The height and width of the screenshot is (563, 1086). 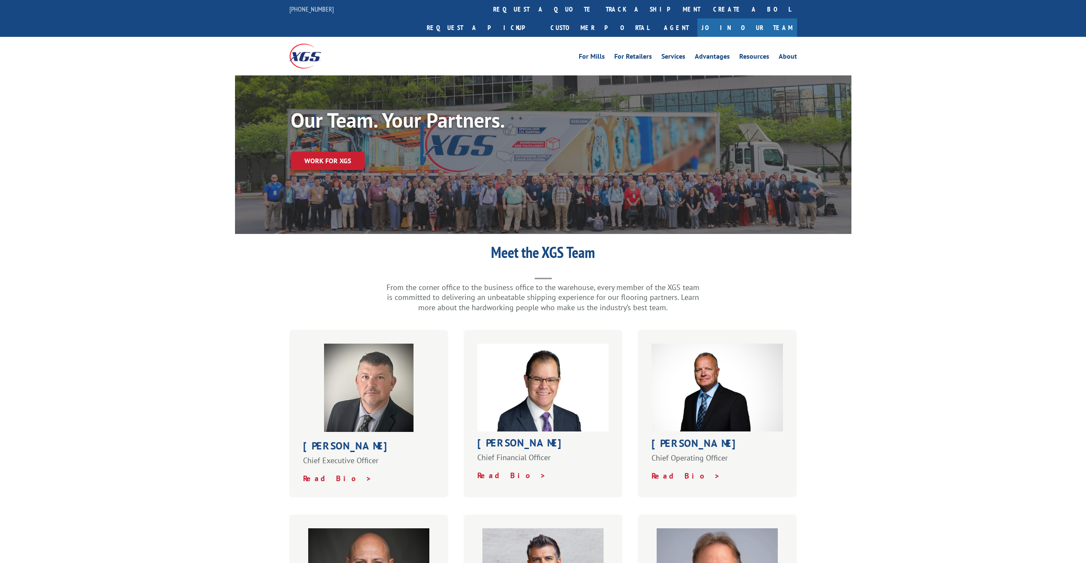 I want to click on p: Chief Executive Officer, so click(x=369, y=464).